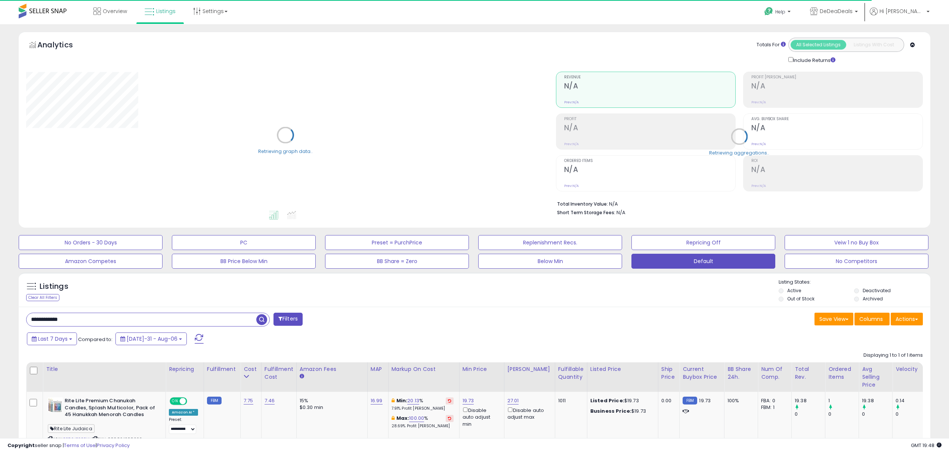  What do you see at coordinates (481, 369) in the screenshot?
I see `div: Min Price` at bounding box center [481, 369].